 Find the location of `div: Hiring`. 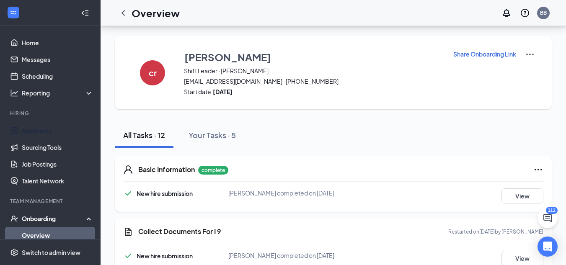

div: Hiring is located at coordinates (51, 113).